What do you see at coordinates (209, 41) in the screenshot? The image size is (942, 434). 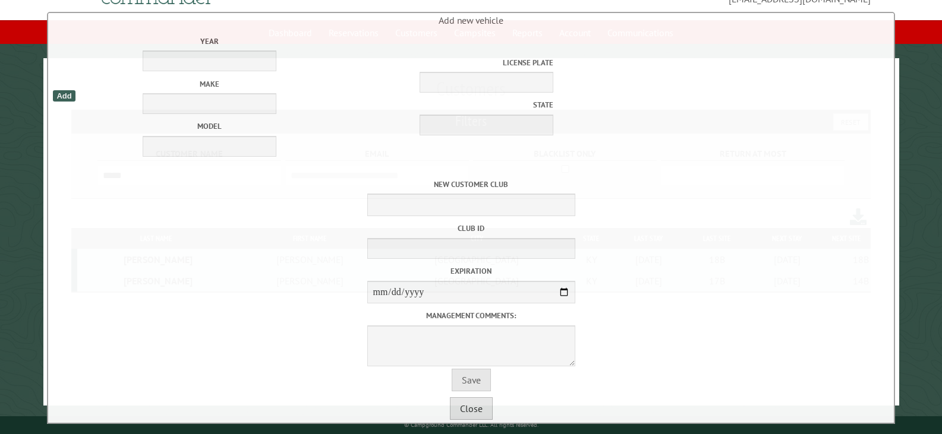 I see `label: Year` at bounding box center [209, 41].